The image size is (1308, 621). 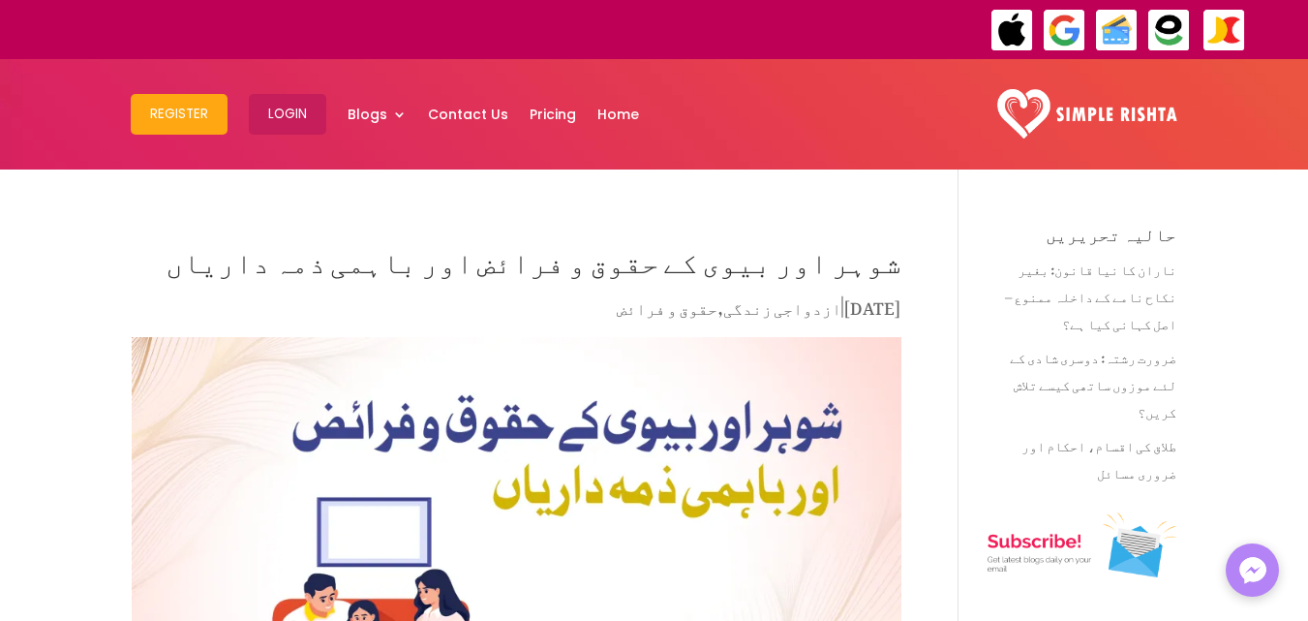 What do you see at coordinates (179, 114) in the screenshot?
I see `button: Register` at bounding box center [179, 114].